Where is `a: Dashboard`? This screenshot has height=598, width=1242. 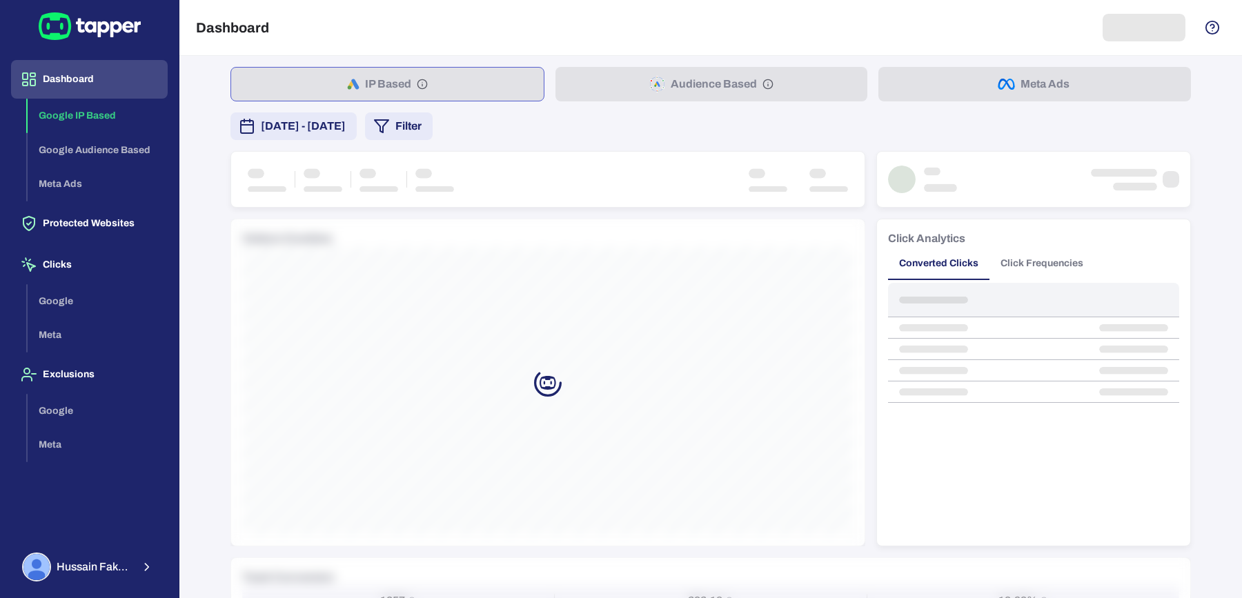
a: Dashboard is located at coordinates (89, 78).